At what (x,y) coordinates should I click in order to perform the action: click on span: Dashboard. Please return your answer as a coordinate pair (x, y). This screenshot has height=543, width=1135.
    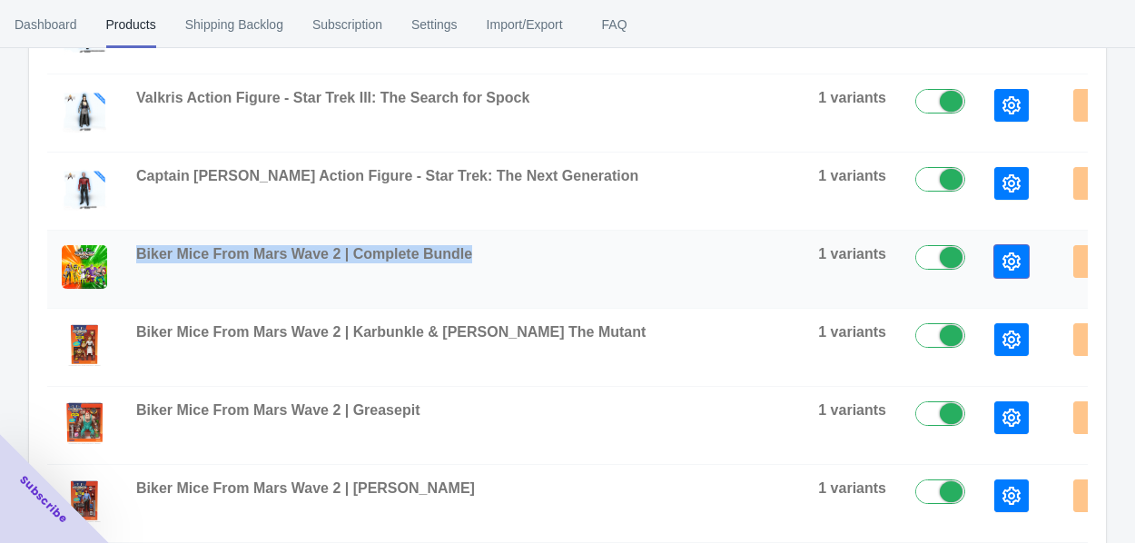
    Looking at the image, I should click on (45, 25).